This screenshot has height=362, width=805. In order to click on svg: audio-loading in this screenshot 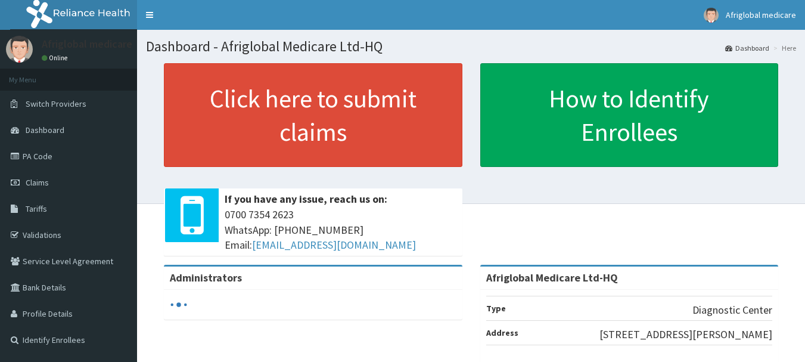, I will do `click(179, 304)`.